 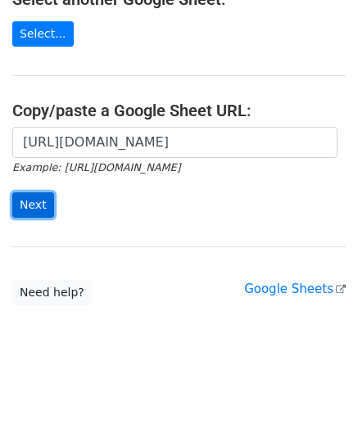 What do you see at coordinates (43, 34) in the screenshot?
I see `a: Select...` at bounding box center [43, 34].